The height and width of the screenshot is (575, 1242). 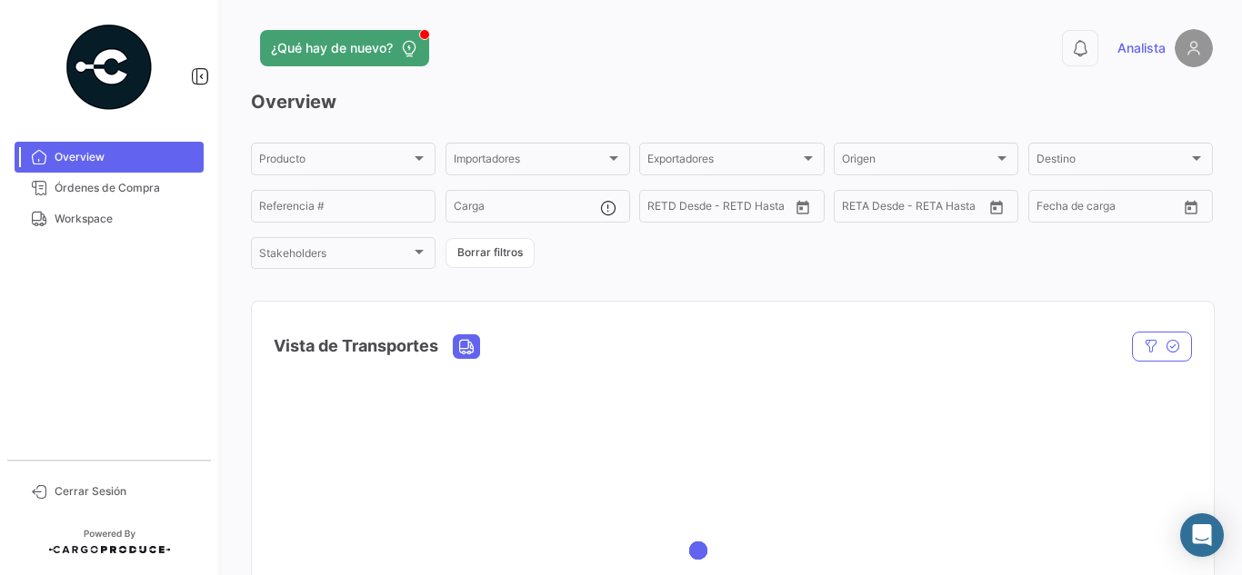 I want to click on button: ¿Qué hay de nuevo?, so click(x=345, y=48).